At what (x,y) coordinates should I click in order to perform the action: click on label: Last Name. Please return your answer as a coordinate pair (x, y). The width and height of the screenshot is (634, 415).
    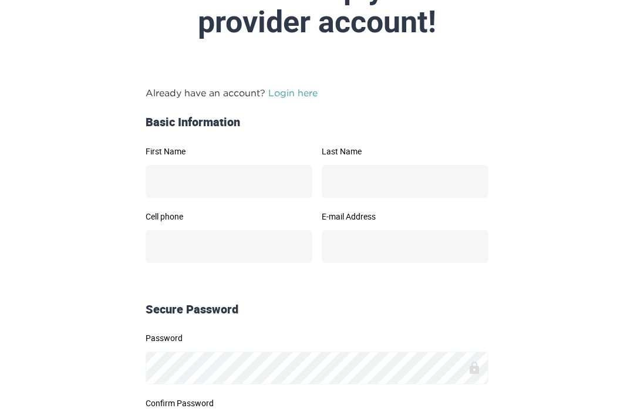
    Looking at the image, I should click on (405, 152).